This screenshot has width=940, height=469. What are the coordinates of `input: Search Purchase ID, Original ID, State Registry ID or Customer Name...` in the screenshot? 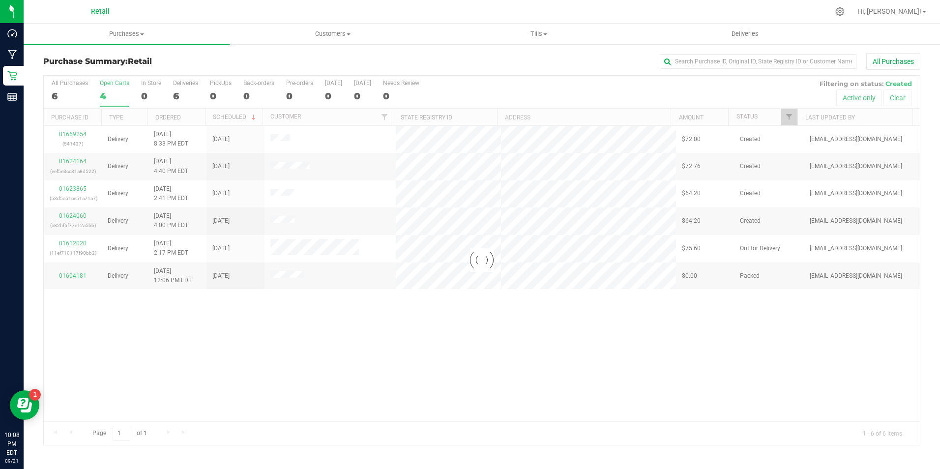 It's located at (758, 61).